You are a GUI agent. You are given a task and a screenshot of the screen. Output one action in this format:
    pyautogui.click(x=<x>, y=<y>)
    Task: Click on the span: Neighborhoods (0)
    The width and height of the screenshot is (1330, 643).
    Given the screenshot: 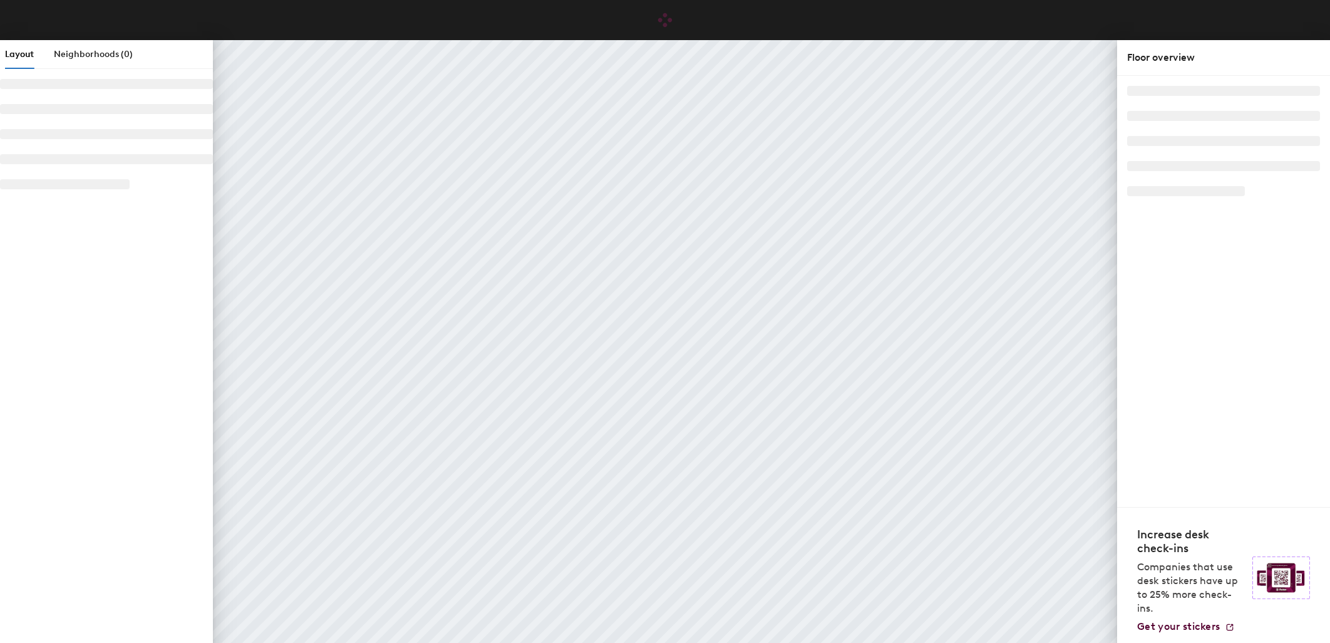 What is the action you would take?
    pyautogui.click(x=93, y=54)
    